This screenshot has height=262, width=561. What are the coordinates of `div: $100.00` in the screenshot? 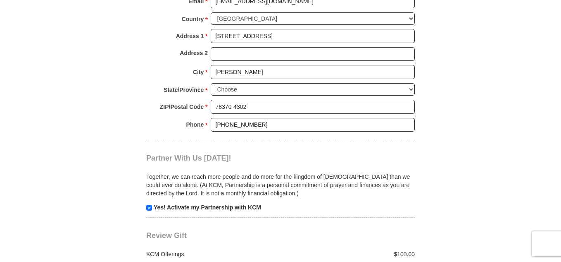 It's located at (350, 254).